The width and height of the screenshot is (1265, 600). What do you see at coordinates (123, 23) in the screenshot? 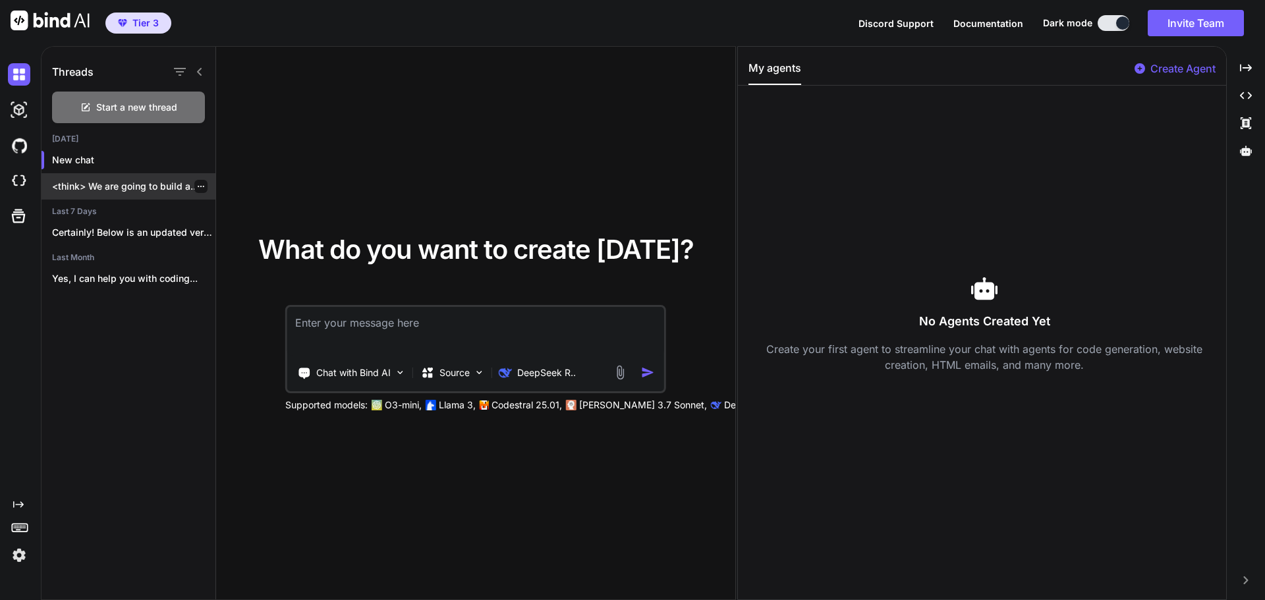
I see `img: premium` at bounding box center [123, 23].